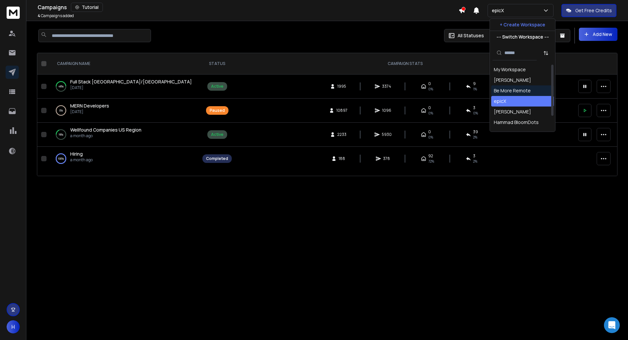 This screenshot has width=628, height=340. I want to click on span: 92, so click(430, 156).